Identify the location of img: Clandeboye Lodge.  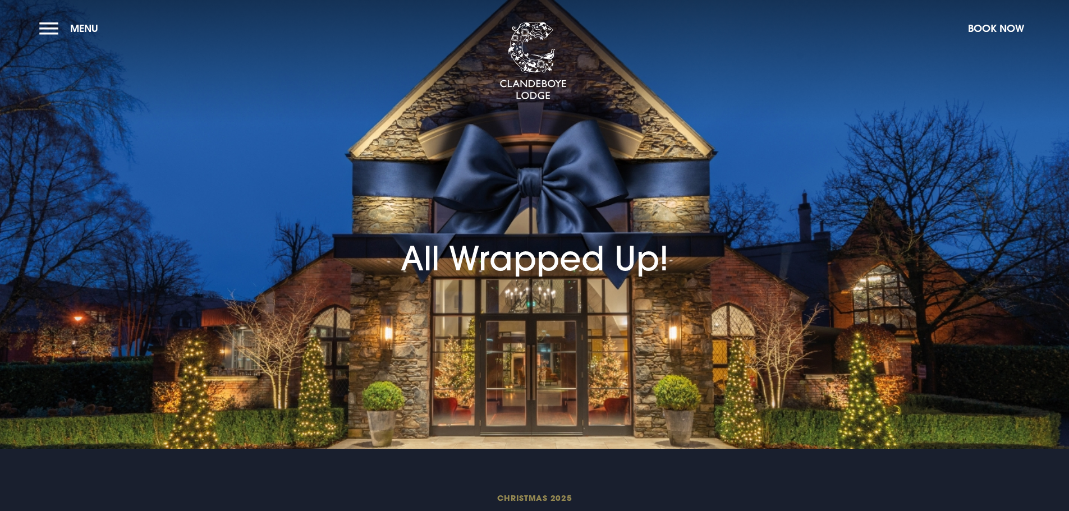
(533, 61).